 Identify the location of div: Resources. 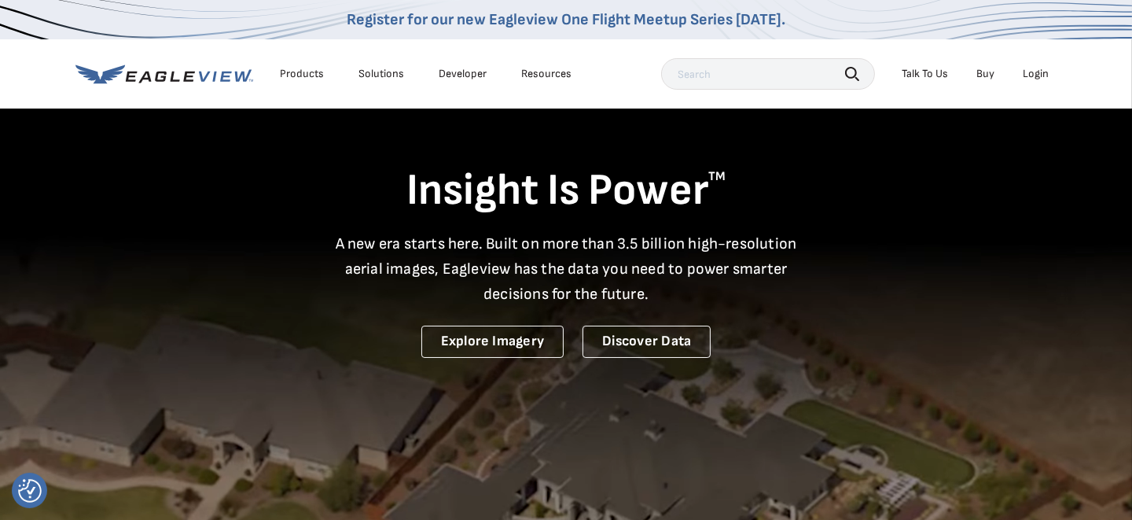
(546, 74).